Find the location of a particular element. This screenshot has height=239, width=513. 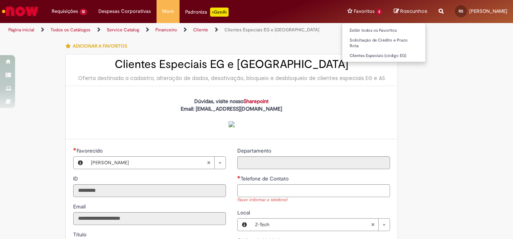

span: Local is located at coordinates (244, 212).